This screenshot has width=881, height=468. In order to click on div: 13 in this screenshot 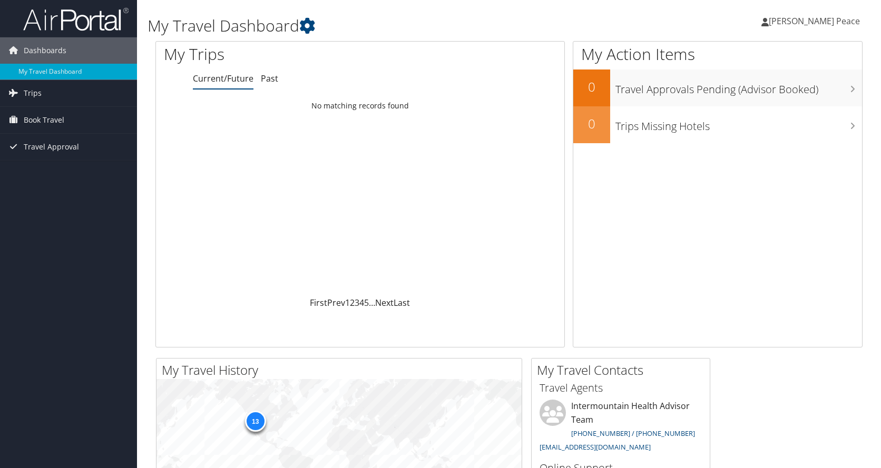, I will do `click(255, 422)`.